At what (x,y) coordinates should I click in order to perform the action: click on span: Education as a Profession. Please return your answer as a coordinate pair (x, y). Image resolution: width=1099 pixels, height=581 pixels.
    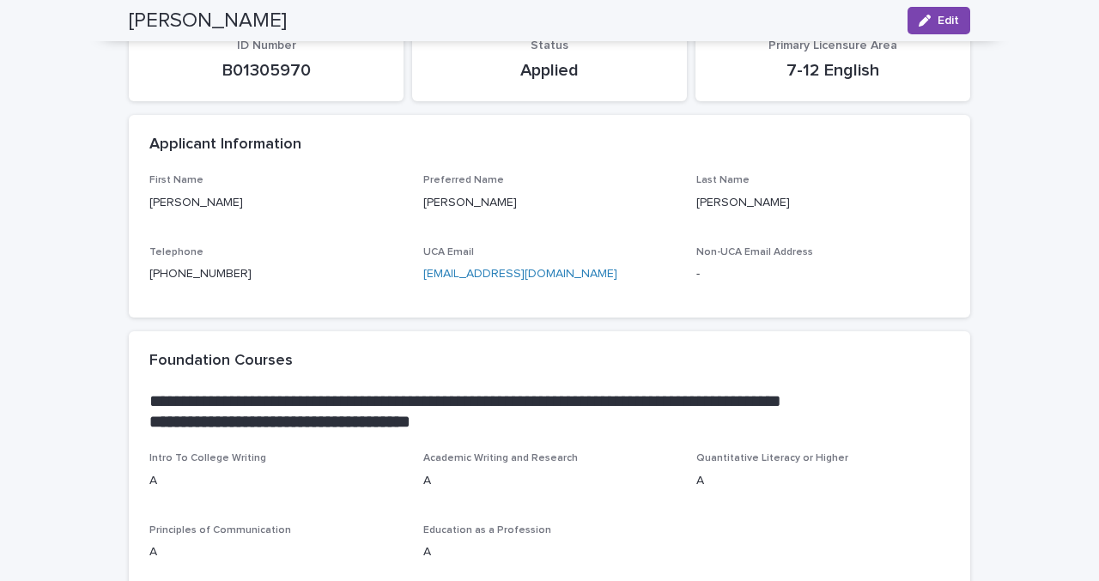
    Looking at the image, I should click on (487, 531).